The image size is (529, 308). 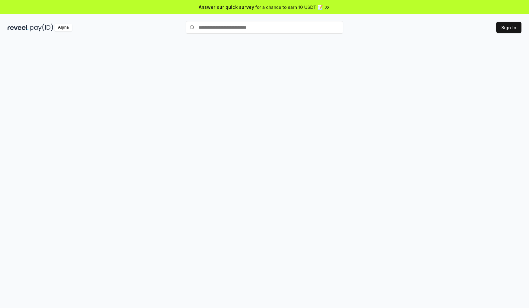 I want to click on img: reveel_dark, so click(x=18, y=27).